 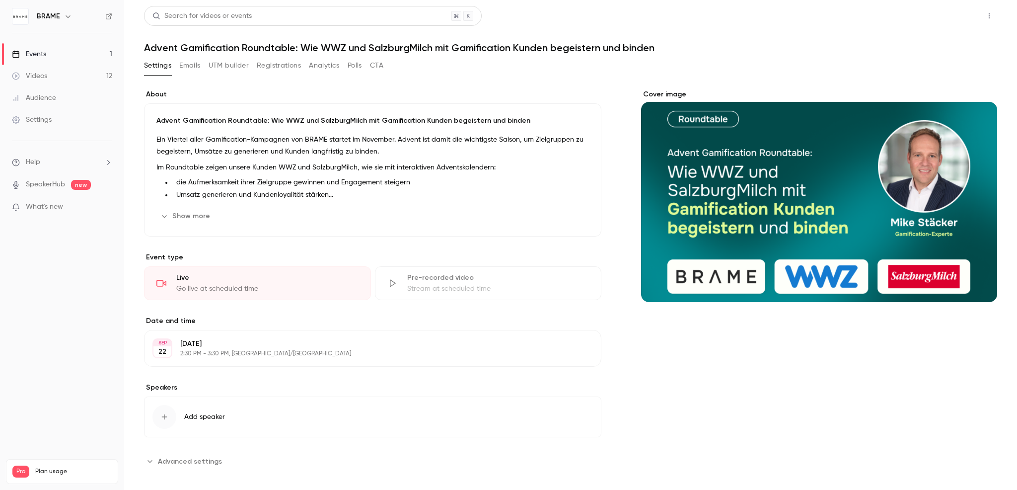 What do you see at coordinates (205, 417) in the screenshot?
I see `span: Add speaker` at bounding box center [205, 417].